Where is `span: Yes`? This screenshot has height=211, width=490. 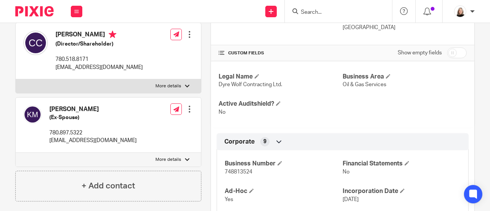
span: Yes is located at coordinates (229, 199).